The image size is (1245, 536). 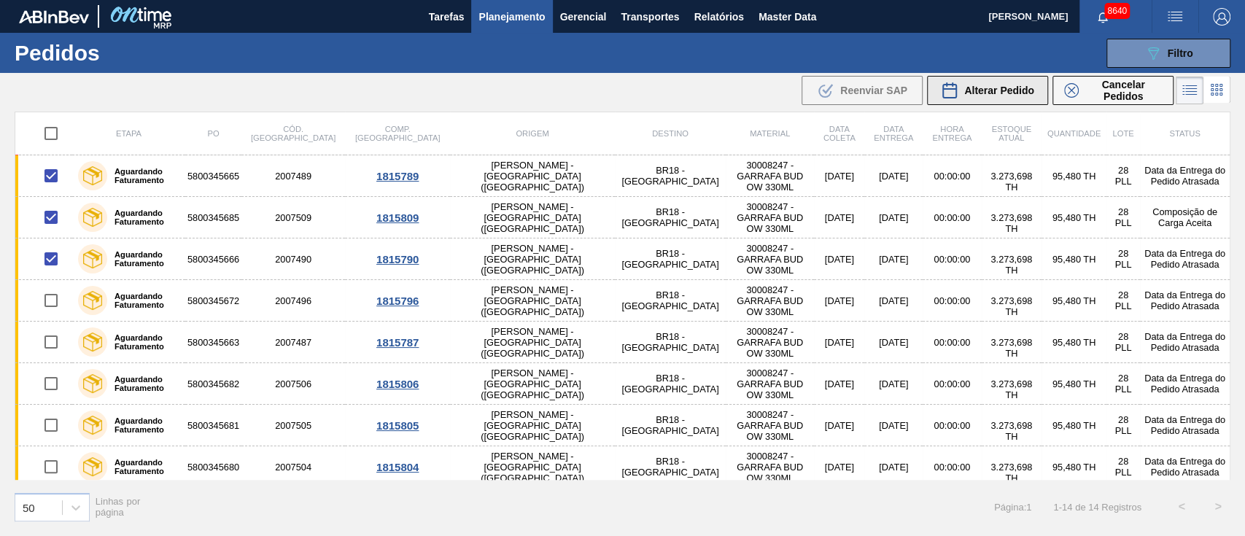 What do you see at coordinates (718, 17) in the screenshot?
I see `span: Relatórios` at bounding box center [718, 17].